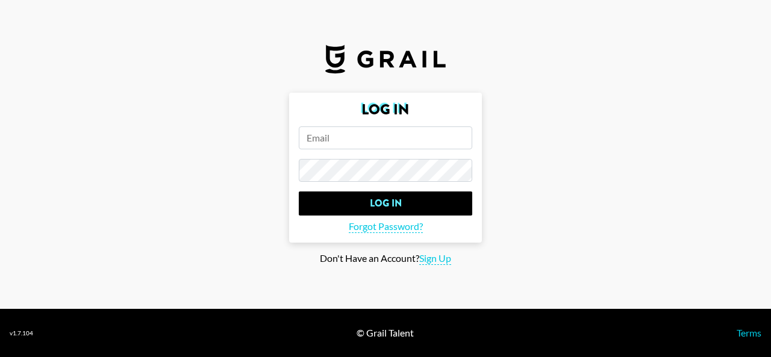  I want to click on input: Email, so click(385, 138).